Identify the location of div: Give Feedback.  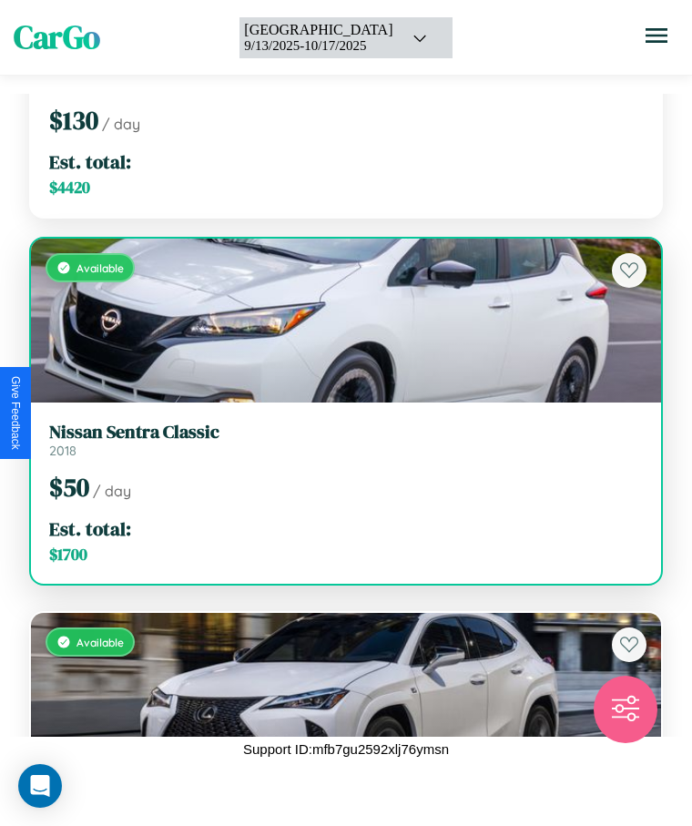
(15, 412).